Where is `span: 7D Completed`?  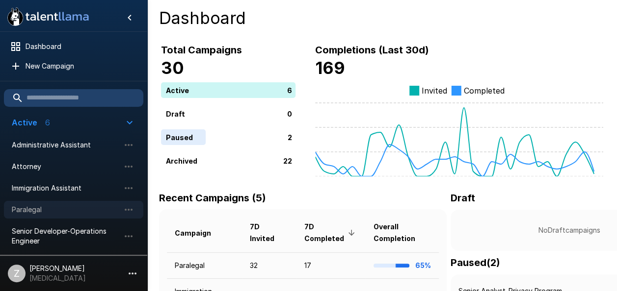
span: 7D Completed is located at coordinates (331, 233).